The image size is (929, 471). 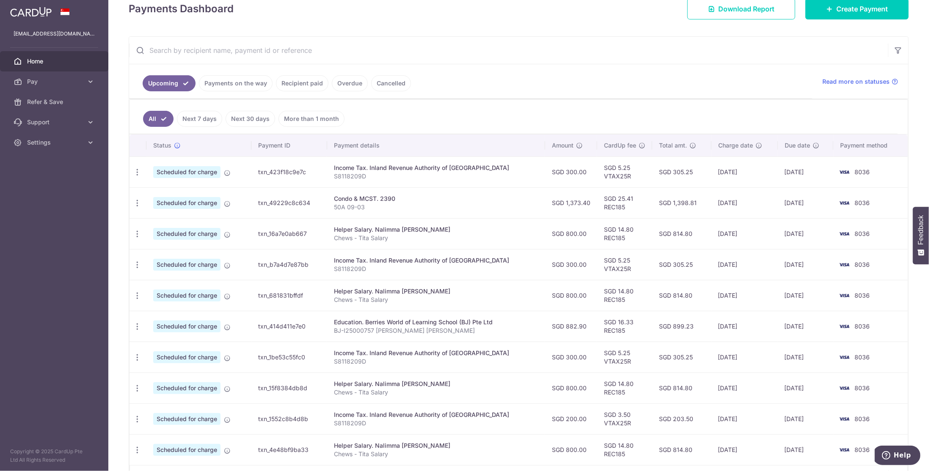 What do you see at coordinates (302, 83) in the screenshot?
I see `a: Recipient paid` at bounding box center [302, 83].